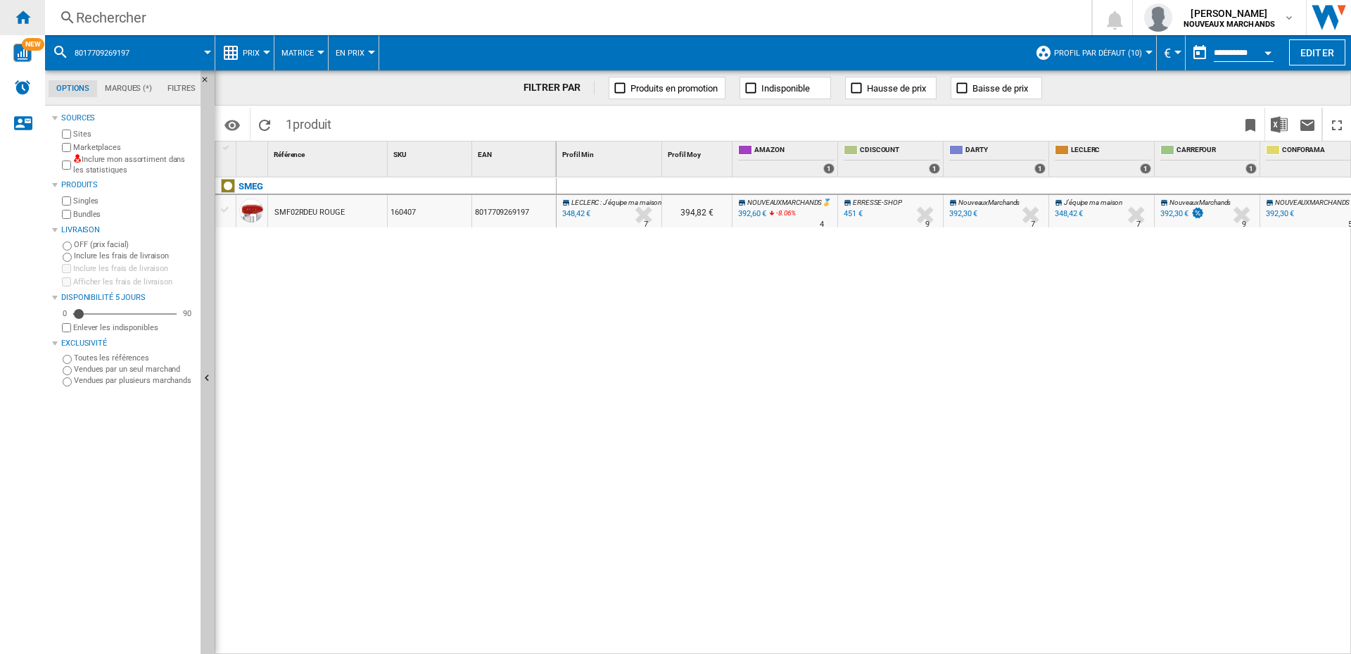 The width and height of the screenshot is (1351, 654). Describe the element at coordinates (251, 53) in the screenshot. I see `span: Prix` at that location.